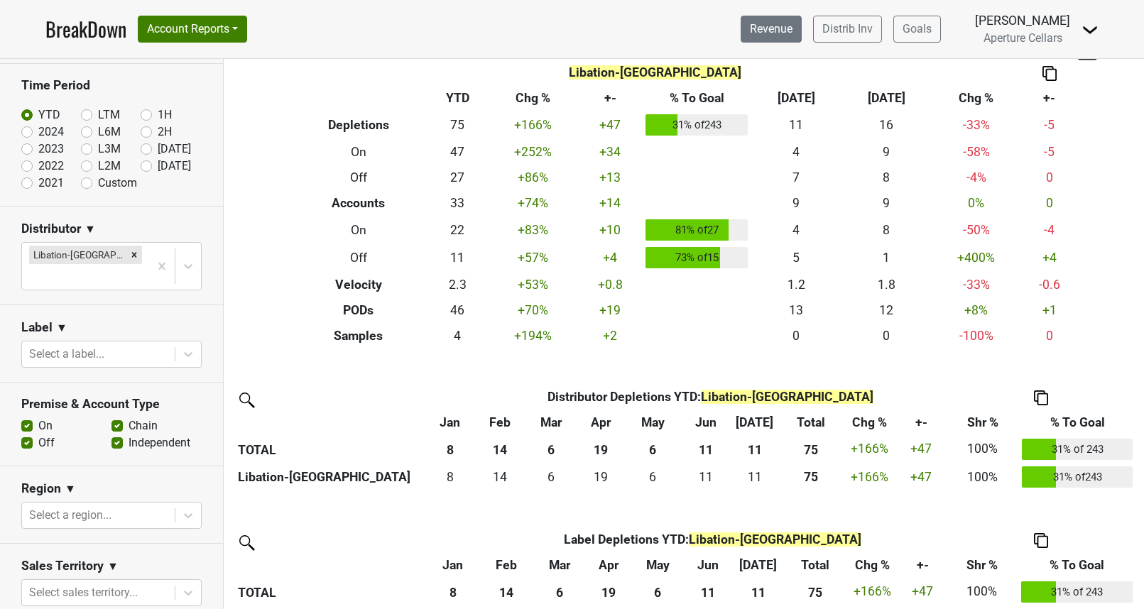 The width and height of the screenshot is (1144, 609). I want to click on td: +53 %, so click(532, 285).